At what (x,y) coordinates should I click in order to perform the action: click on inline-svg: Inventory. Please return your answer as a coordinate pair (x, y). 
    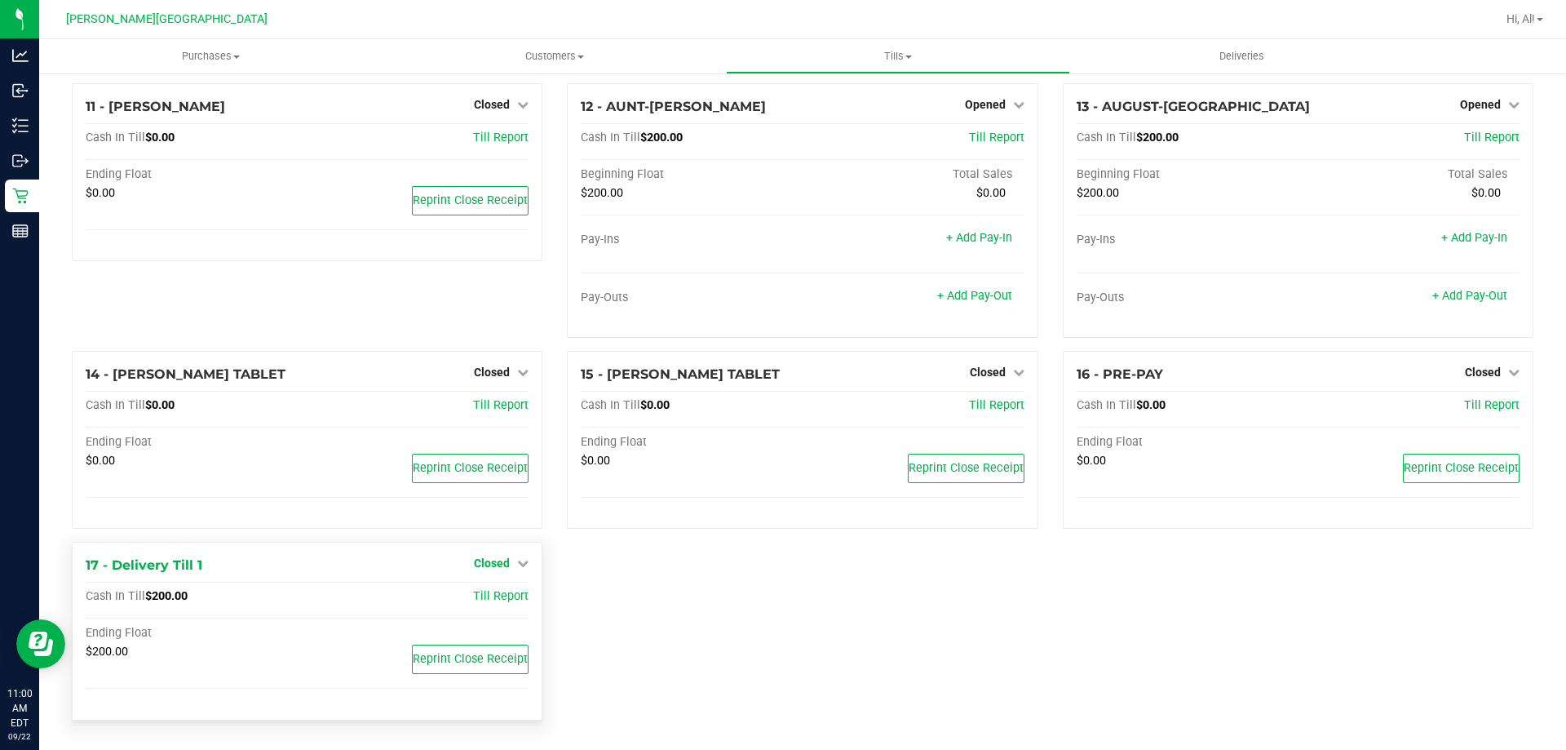
    Looking at the image, I should click on (20, 126).